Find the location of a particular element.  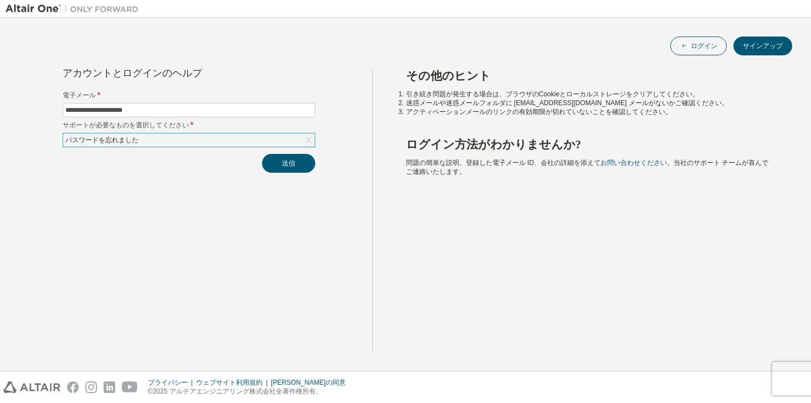

font: 2025 アルテアエンジニアリング株式会社全著作権所有。 is located at coordinates (238, 392).